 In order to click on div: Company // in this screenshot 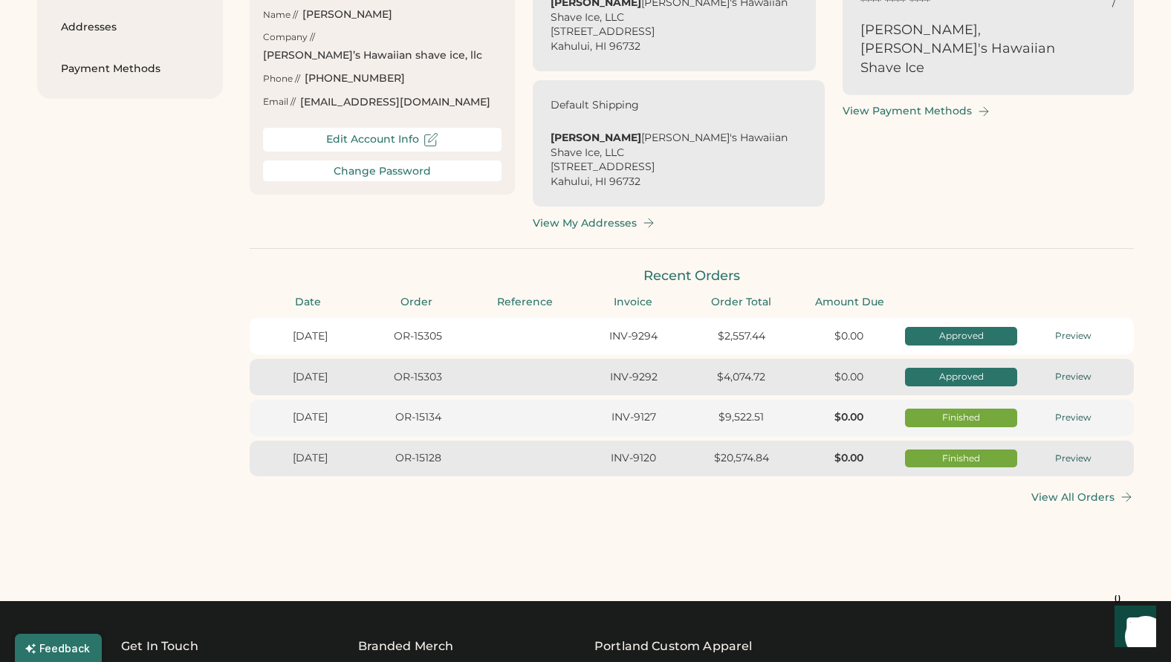, I will do `click(289, 37)`.